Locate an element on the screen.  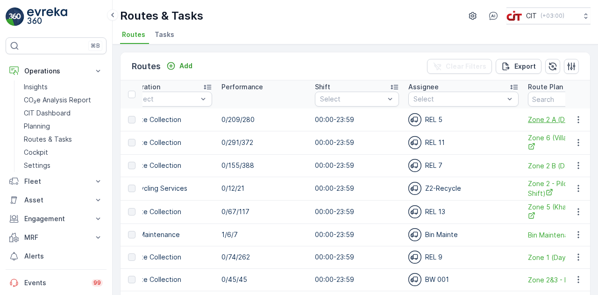
span: Routes is located at coordinates (134, 35).